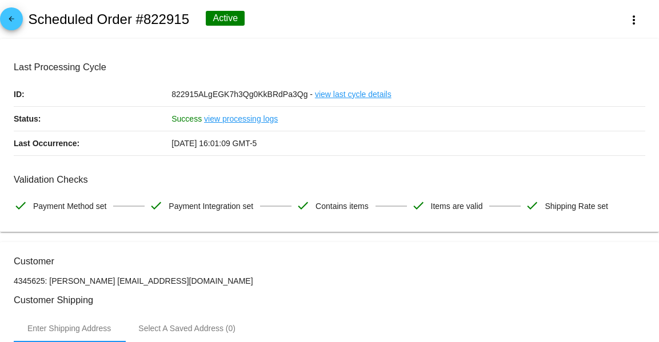 The image size is (659, 342). What do you see at coordinates (11, 22) in the screenshot?
I see `mat-icon: arrow_back` at bounding box center [11, 22].